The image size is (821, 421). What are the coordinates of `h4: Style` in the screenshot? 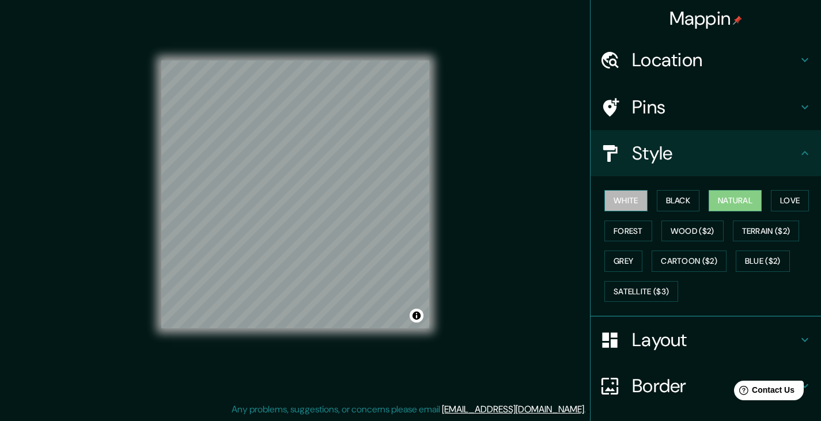 It's located at (715, 153).